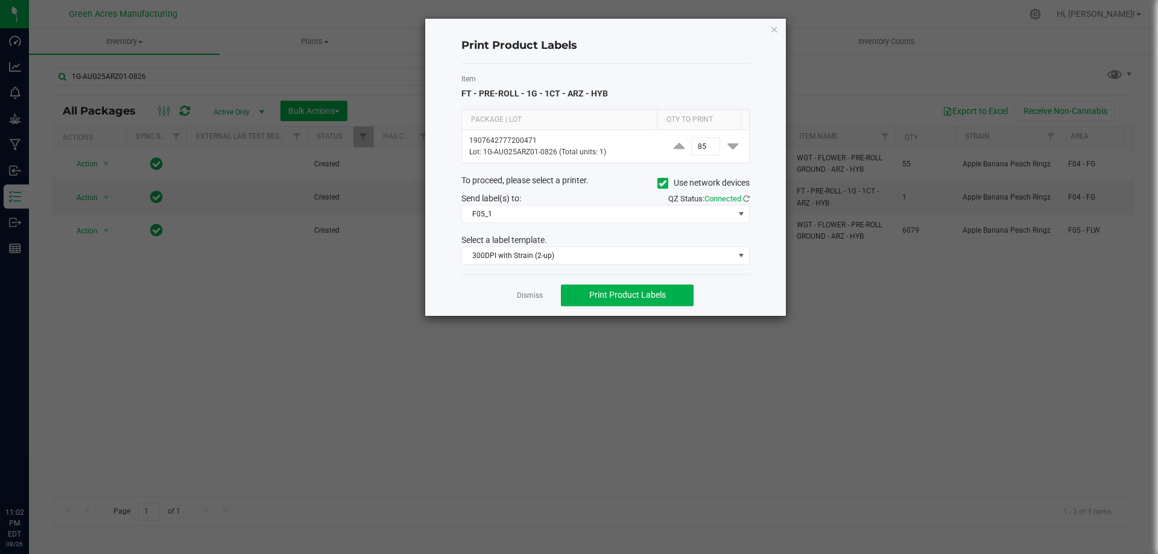  I want to click on p: Lot: 1G-AUG25ARZ01-0826 (Total units: 1), so click(562, 152).